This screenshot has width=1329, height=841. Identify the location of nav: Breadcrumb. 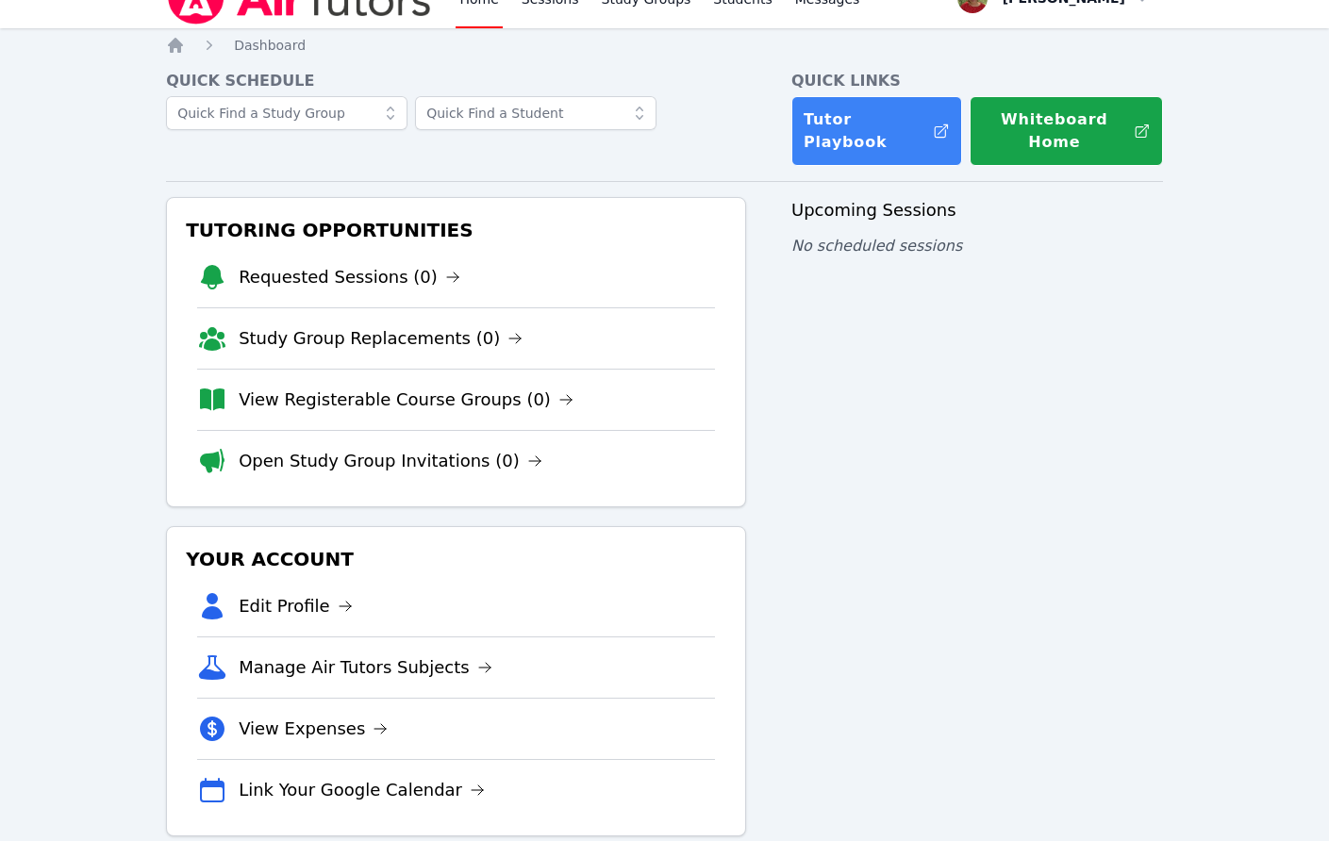
(664, 45).